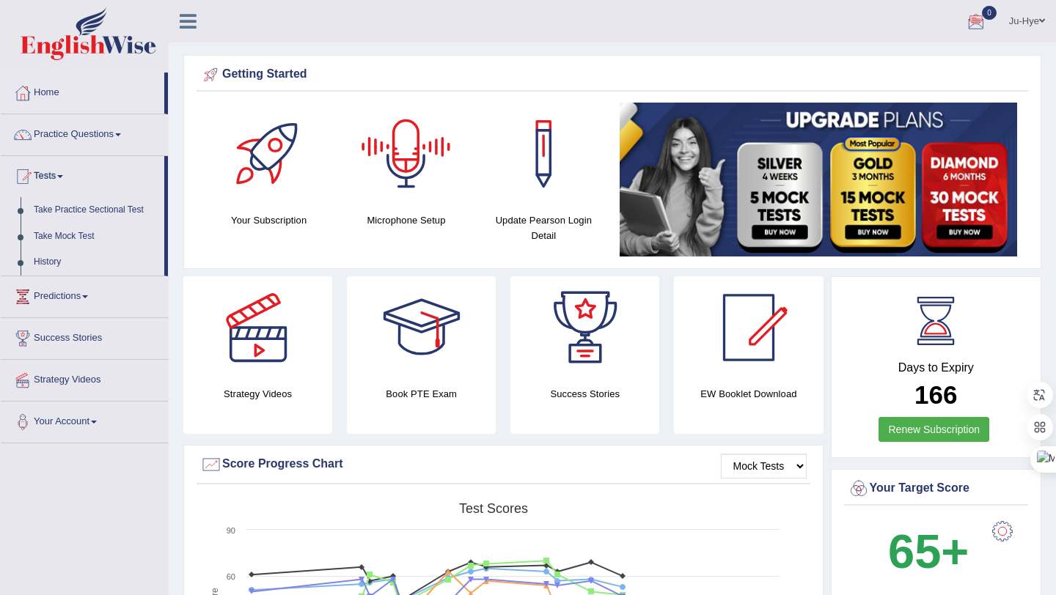 The height and width of the screenshot is (595, 1056). Describe the element at coordinates (268, 220) in the screenshot. I see `h4: Your Subscription` at that location.